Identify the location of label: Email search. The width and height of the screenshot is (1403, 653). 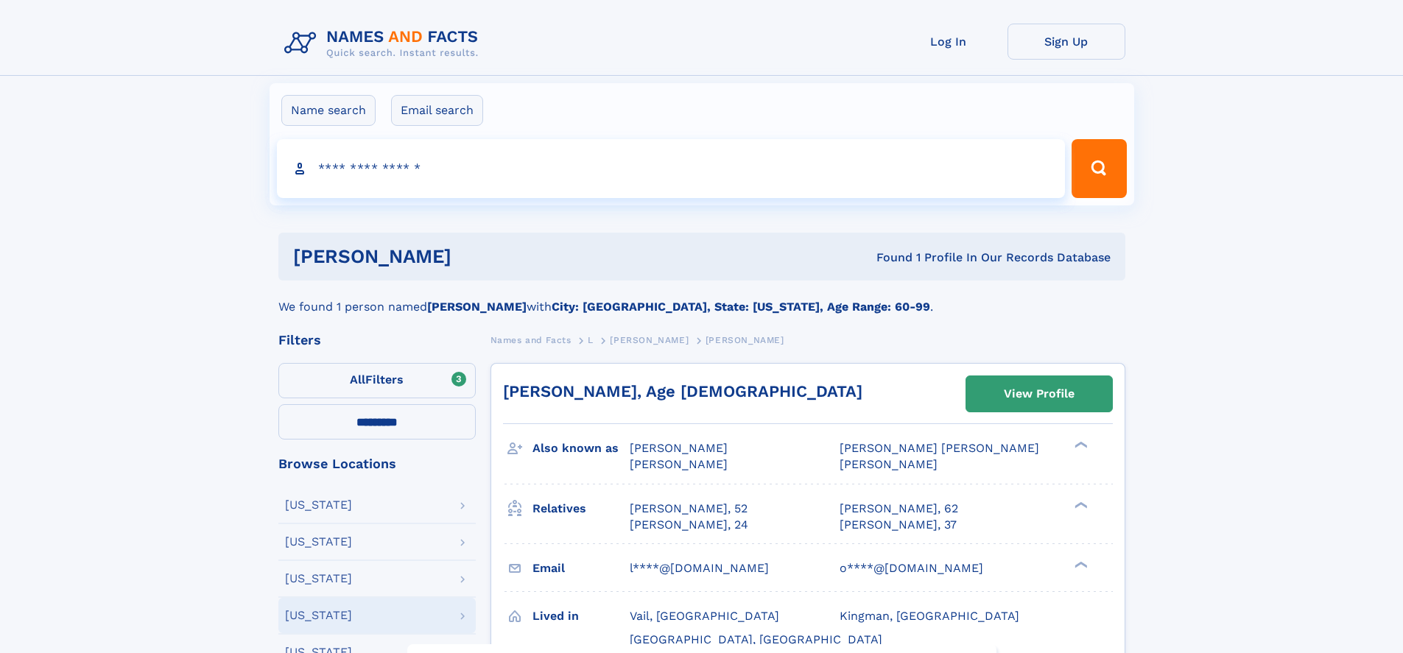
(437, 110).